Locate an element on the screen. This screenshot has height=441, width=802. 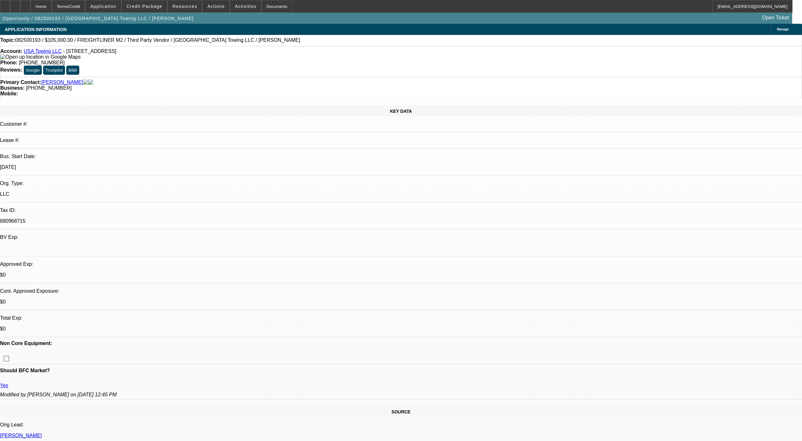
img: Open up location in Google Maps is located at coordinates (40, 57).